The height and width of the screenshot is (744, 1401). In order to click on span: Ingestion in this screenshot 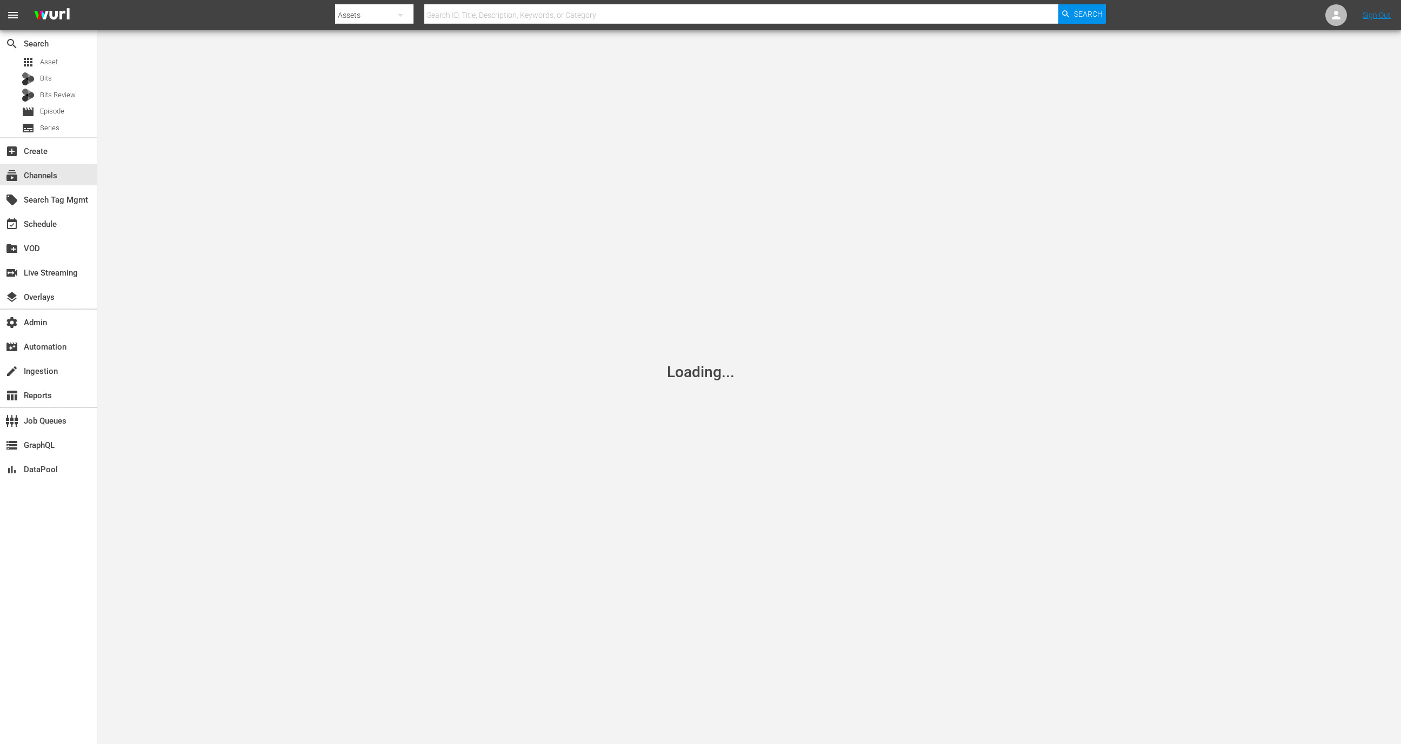, I will do `click(12, 371)`.